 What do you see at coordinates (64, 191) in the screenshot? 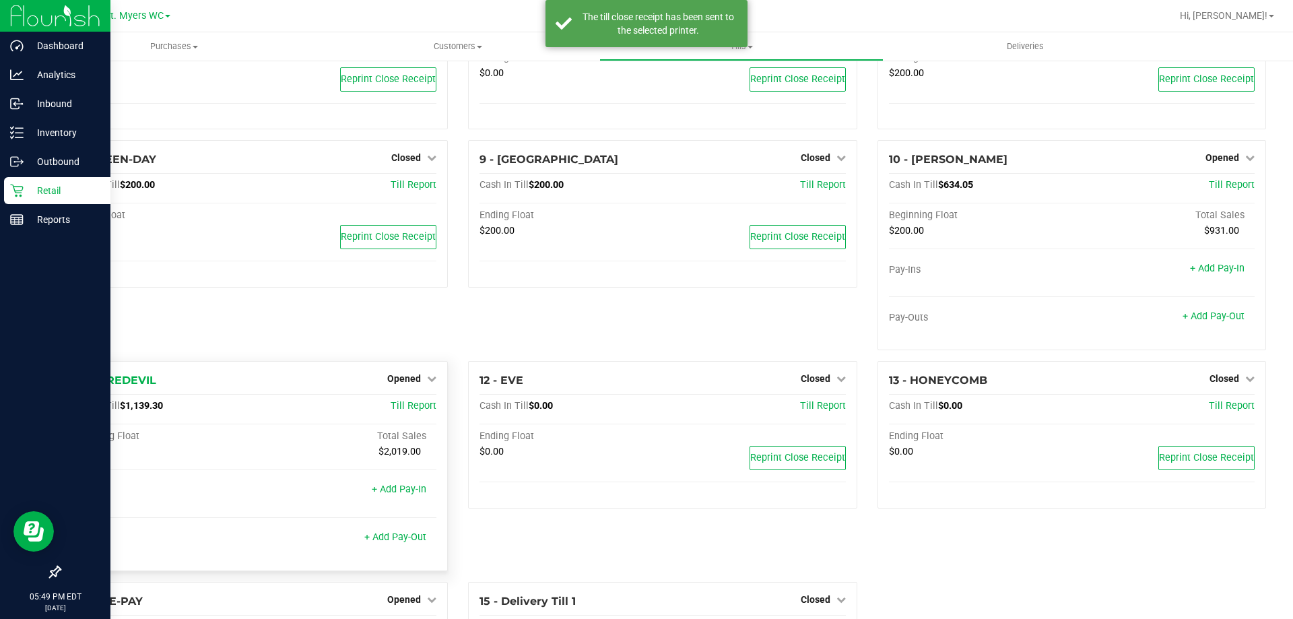
I see `p: Retail` at bounding box center [64, 191].